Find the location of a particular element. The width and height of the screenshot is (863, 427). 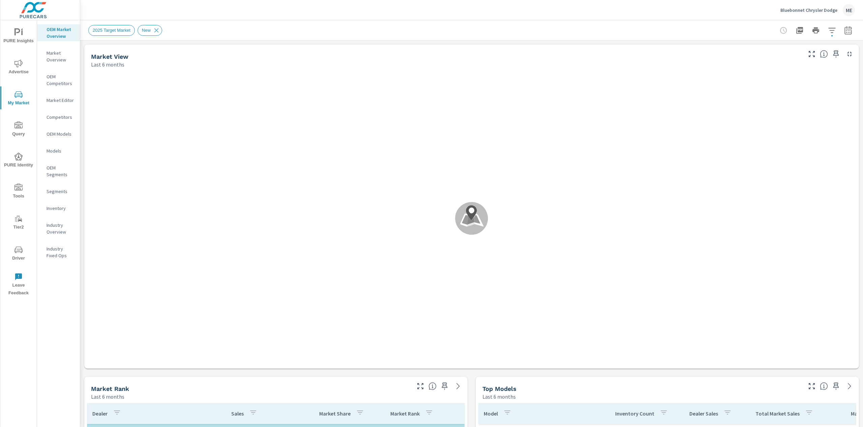

div: Industry Fixed Ops is located at coordinates (58, 252).